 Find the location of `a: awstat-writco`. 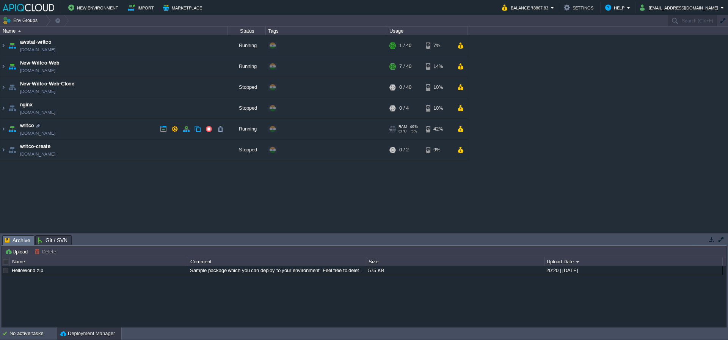

a: awstat-writco is located at coordinates (36, 42).